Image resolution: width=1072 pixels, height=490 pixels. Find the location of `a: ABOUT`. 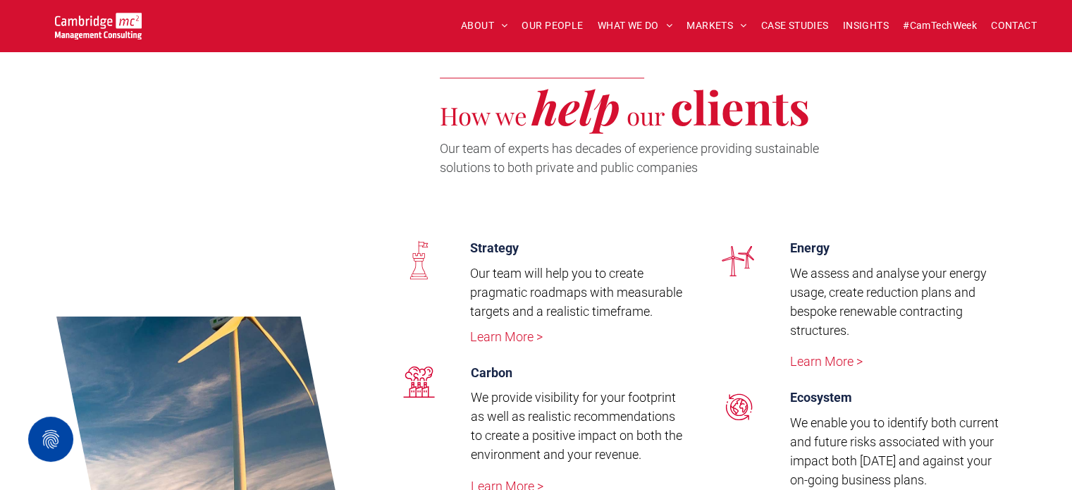

a: ABOUT is located at coordinates (484, 25).